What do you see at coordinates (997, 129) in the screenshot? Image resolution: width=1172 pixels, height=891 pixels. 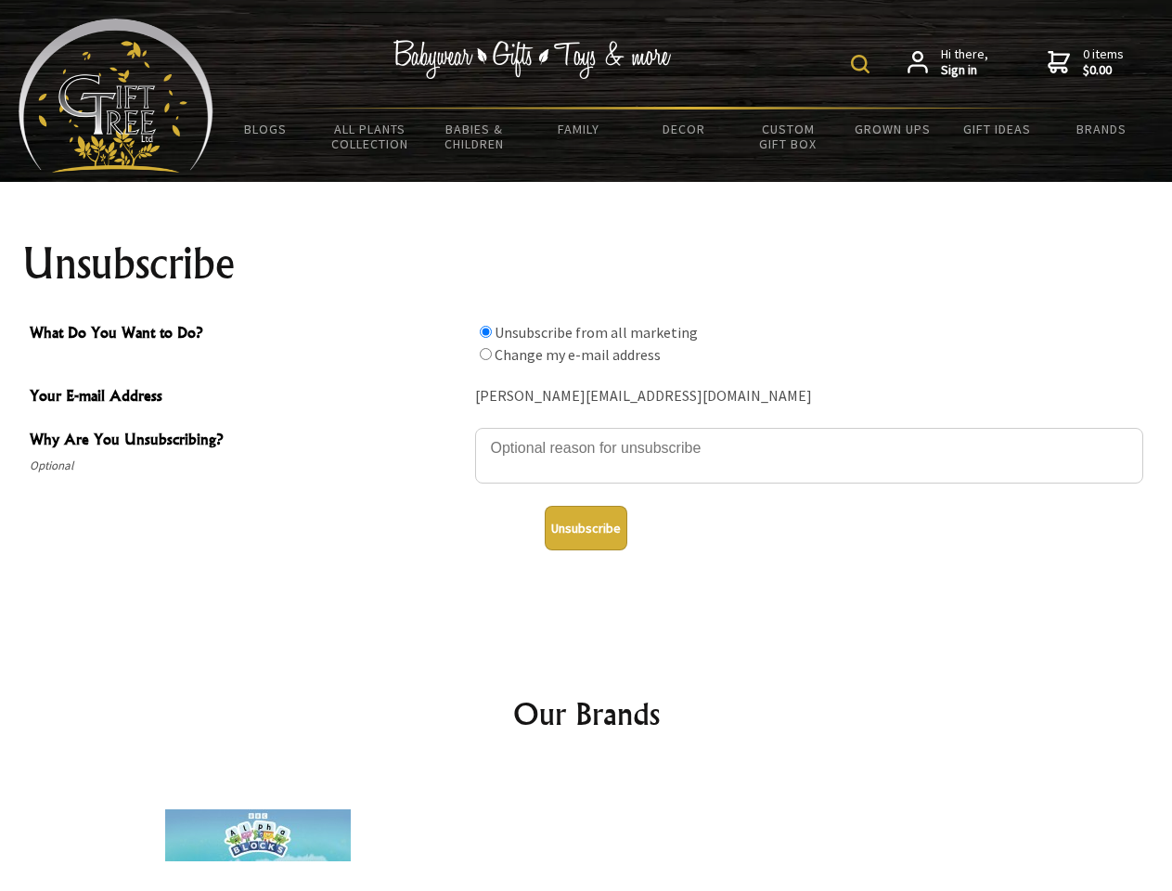 I see `a: Gift Ideas` at bounding box center [997, 129].